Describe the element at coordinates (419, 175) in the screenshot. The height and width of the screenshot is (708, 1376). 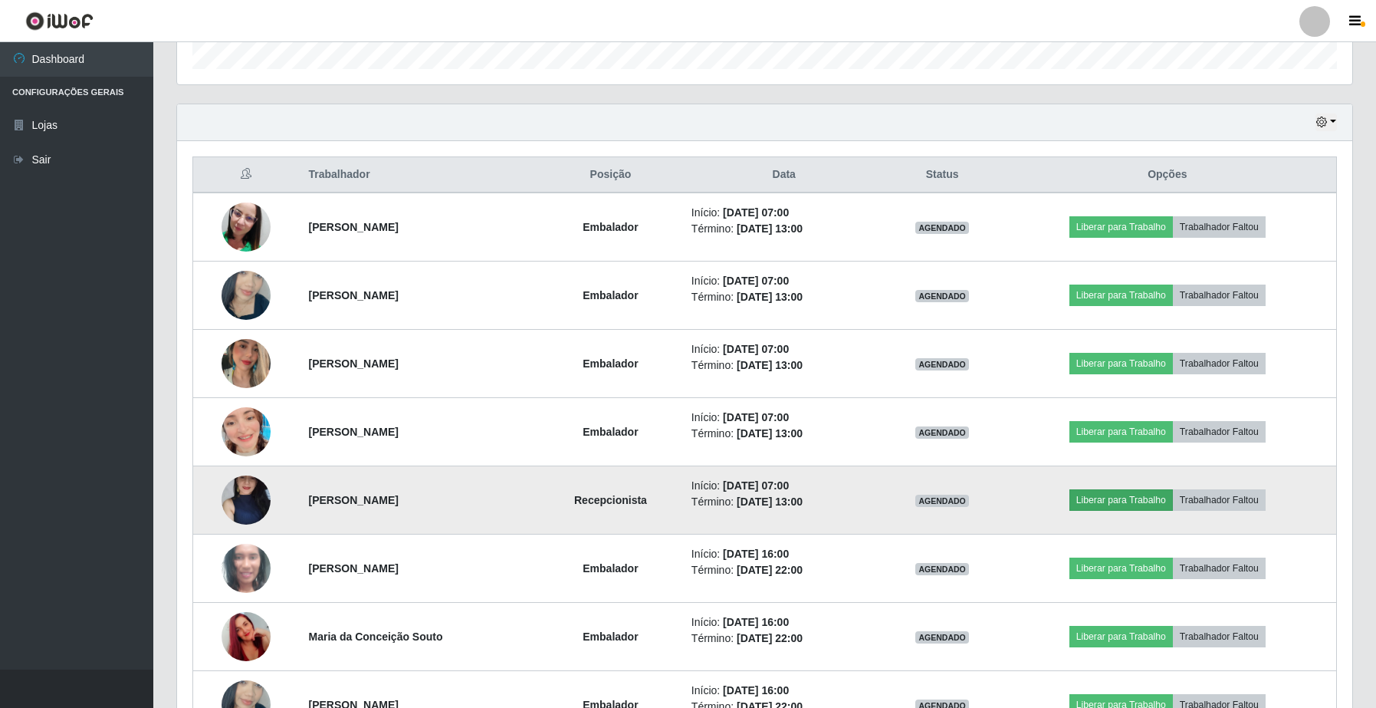
I see `th: Trabalhador` at that location.